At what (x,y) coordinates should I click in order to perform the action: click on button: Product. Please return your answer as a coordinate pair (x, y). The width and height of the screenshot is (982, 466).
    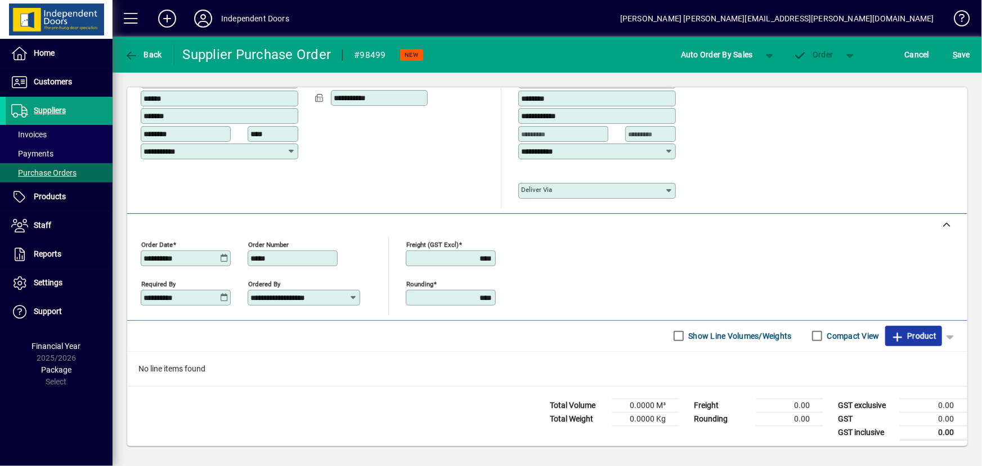
    Looking at the image, I should click on (914, 336).